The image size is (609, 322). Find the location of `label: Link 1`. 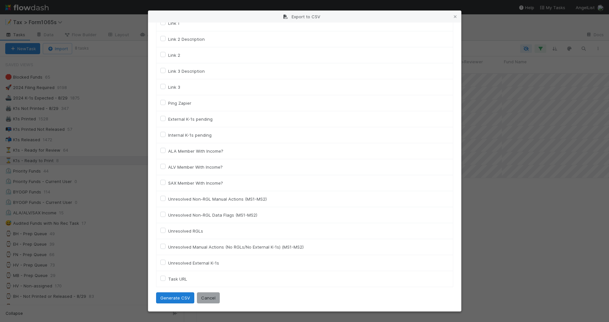

label: Link 1 is located at coordinates (174, 23).